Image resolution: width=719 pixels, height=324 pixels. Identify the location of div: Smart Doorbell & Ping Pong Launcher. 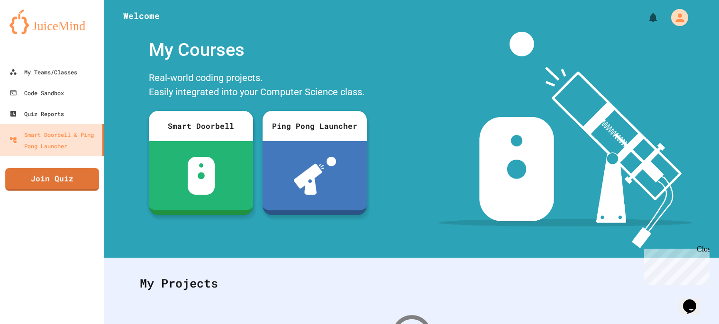
(54, 140).